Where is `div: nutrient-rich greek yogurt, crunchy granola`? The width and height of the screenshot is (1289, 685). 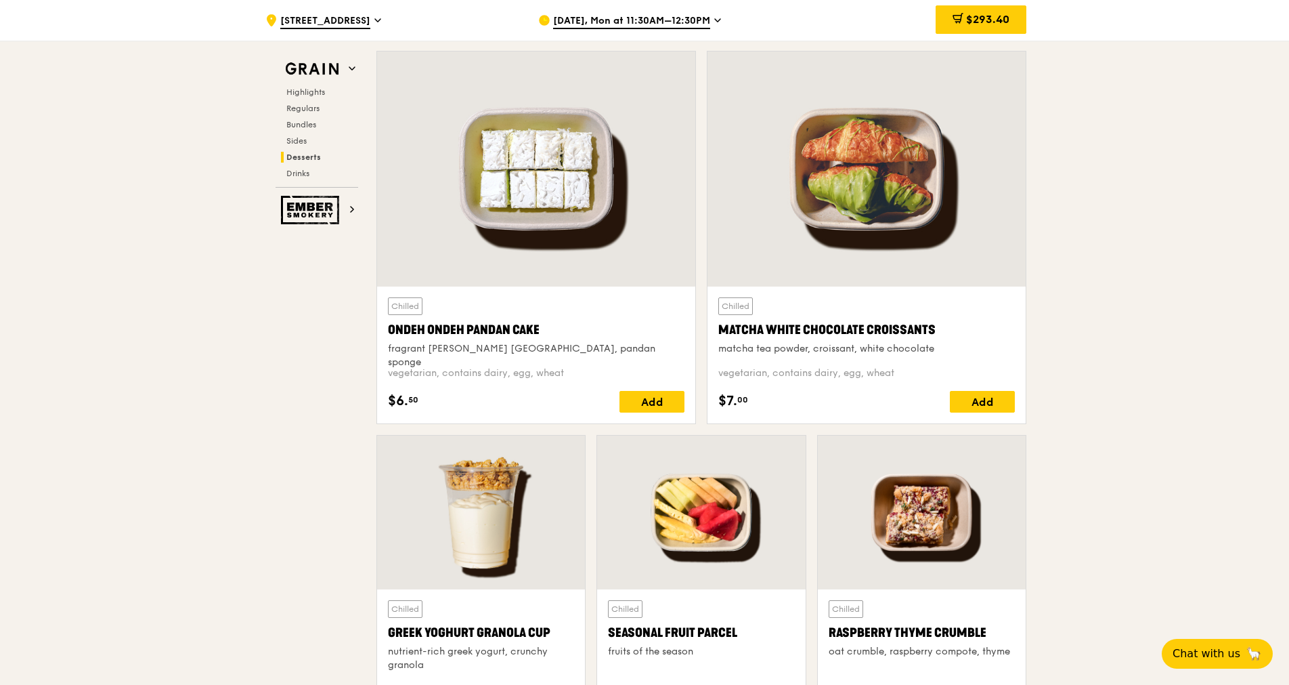
div: nutrient-rich greek yogurt, crunchy granola is located at coordinates (481, 658).